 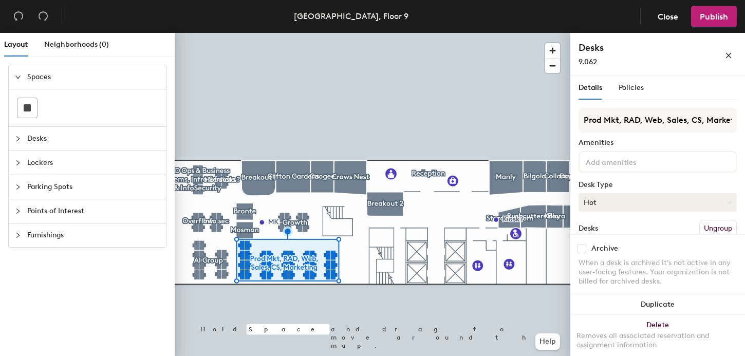 I want to click on div: Archive, so click(x=605, y=249).